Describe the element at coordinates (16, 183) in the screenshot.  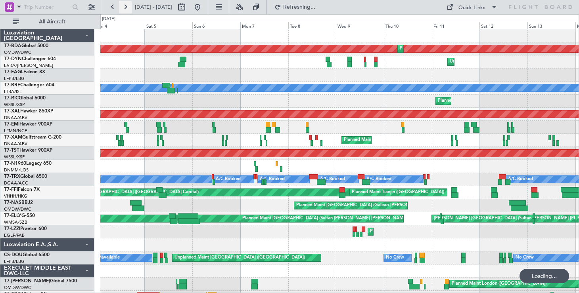
I see `a: DGAA/ACC` at that location.